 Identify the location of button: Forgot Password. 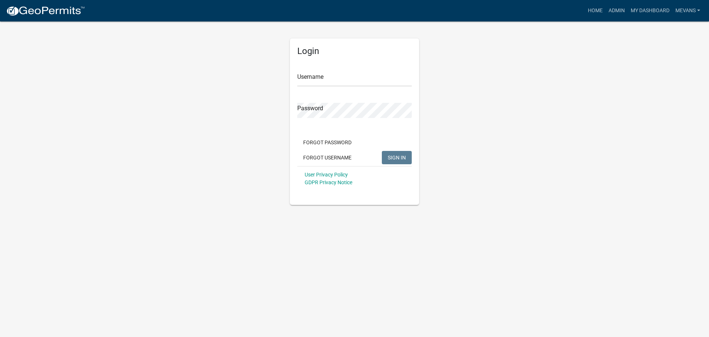
(327, 142).